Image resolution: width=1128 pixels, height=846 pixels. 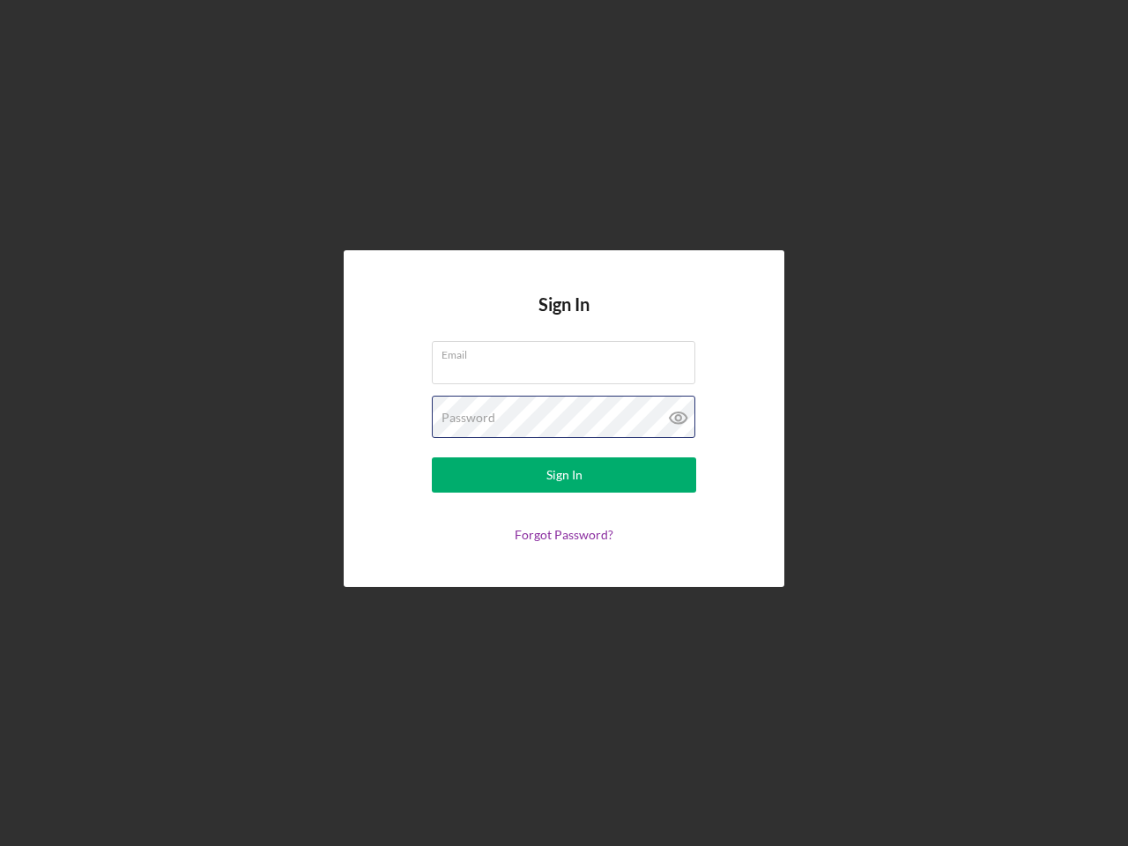 I want to click on button: Sign In, so click(x=564, y=475).